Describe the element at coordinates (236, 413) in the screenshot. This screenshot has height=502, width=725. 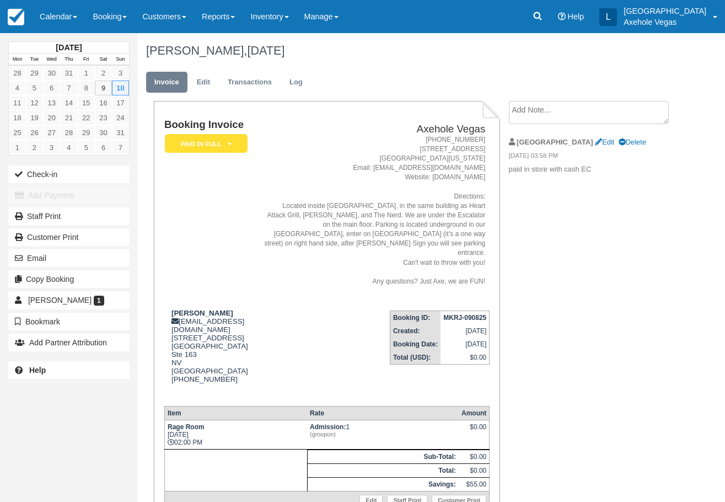
I see `th: Item` at that location.